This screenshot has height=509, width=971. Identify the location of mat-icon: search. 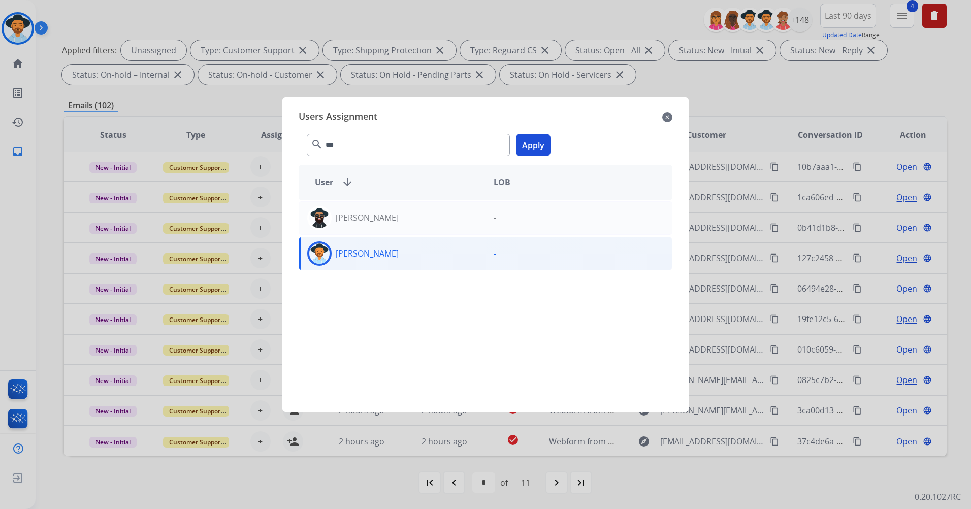
(317, 144).